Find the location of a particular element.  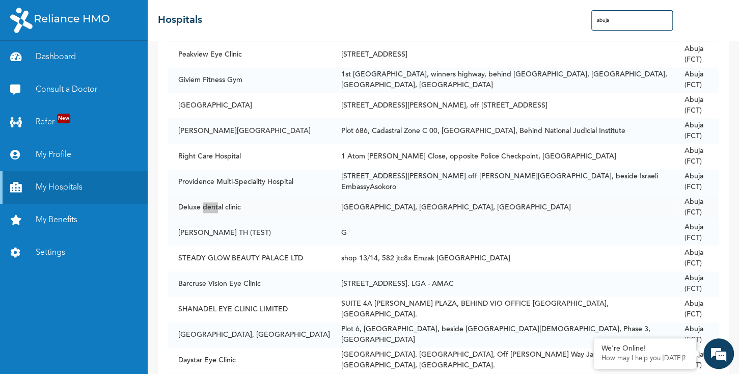

td: SHANADEL EYE CLINIC LIMITED is located at coordinates (250, 309).